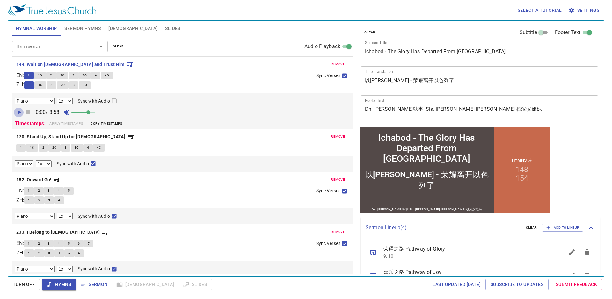  I want to click on button: 3C, so click(84, 75).